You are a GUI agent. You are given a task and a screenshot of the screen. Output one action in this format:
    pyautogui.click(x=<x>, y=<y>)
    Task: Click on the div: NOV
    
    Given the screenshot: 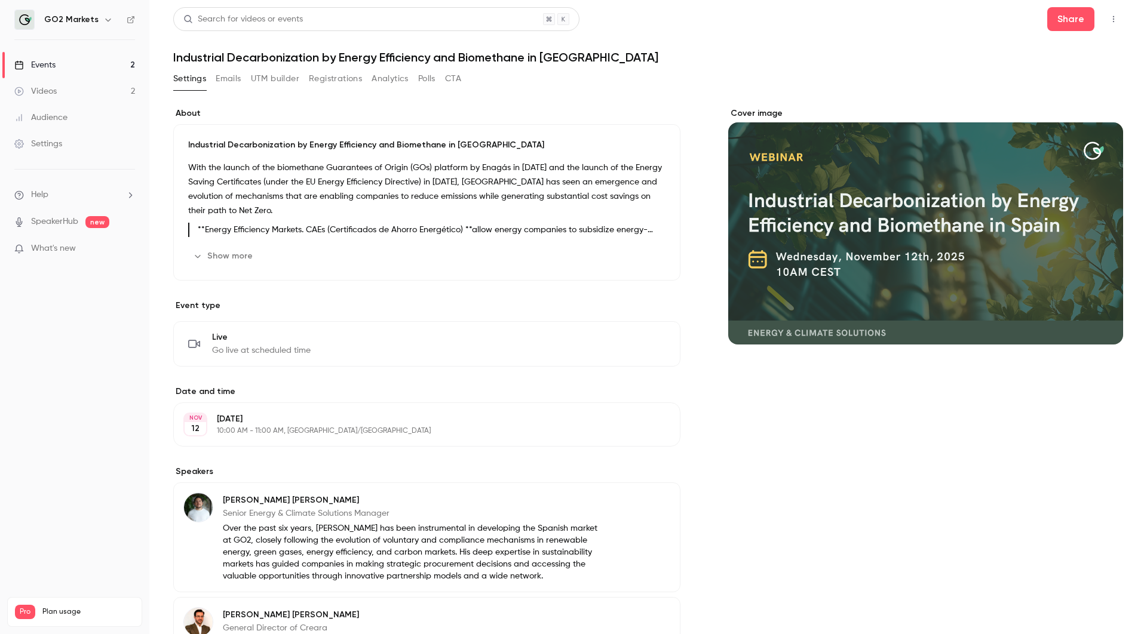 What is the action you would take?
    pyautogui.click(x=195, y=418)
    